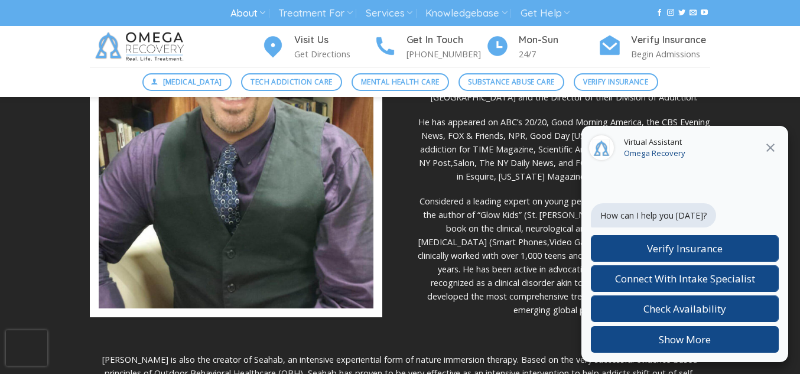  I want to click on a: Verify Insurance, so click(616, 82).